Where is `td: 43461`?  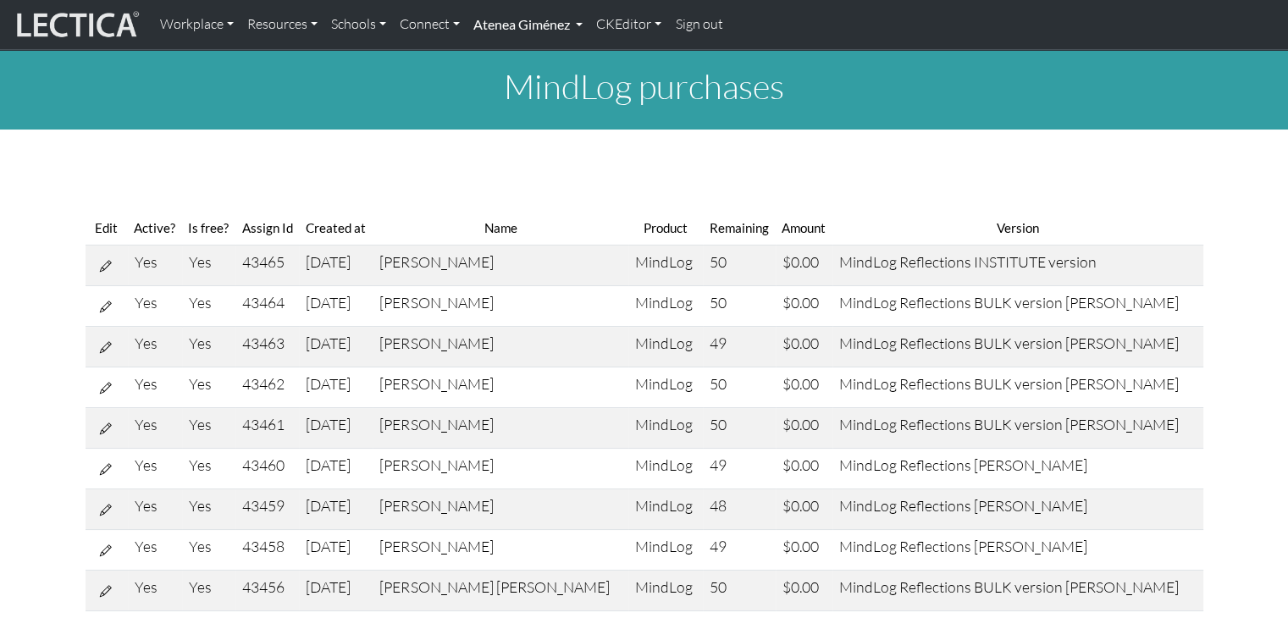 td: 43461 is located at coordinates (268, 428).